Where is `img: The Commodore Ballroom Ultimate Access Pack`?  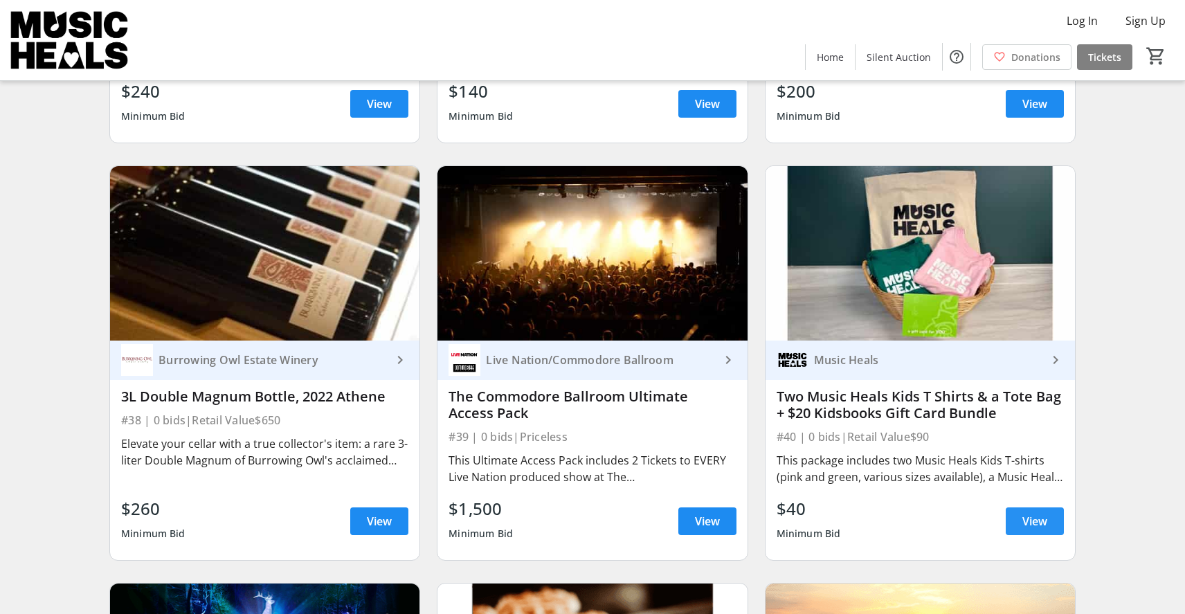 img: The Commodore Ballroom Ultimate Access Pack is located at coordinates (592, 253).